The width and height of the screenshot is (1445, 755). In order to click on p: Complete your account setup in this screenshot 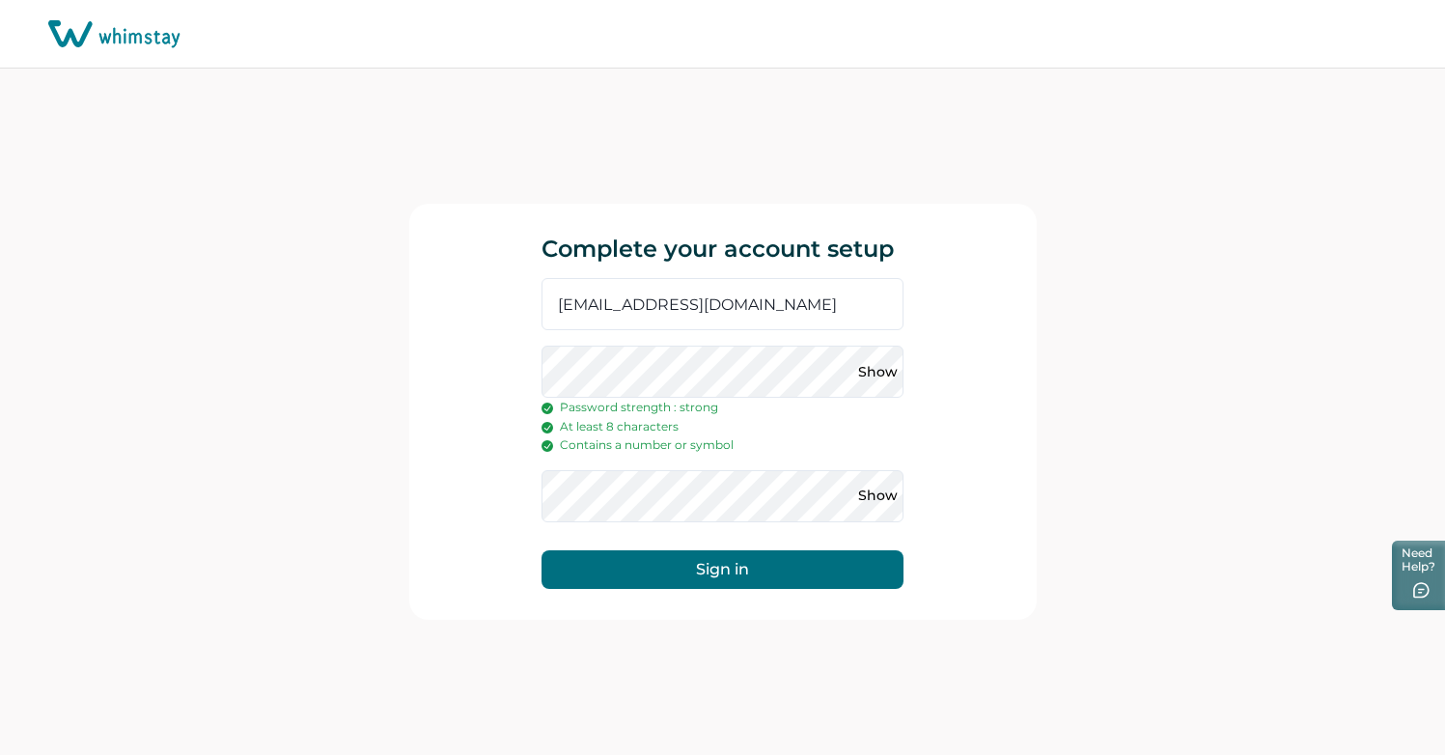, I will do `click(722, 233)`.